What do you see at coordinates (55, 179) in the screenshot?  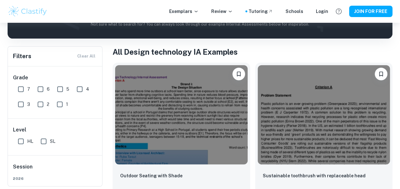 I see `span: 2026` at bounding box center [55, 179].